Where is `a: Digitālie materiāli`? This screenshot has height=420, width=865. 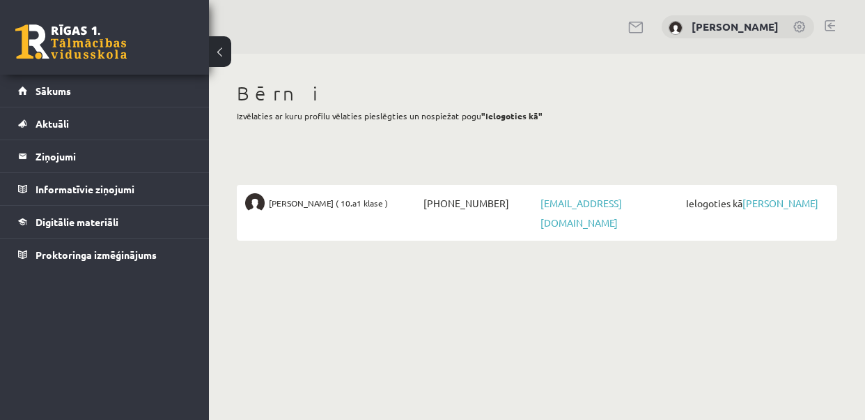
a: Digitālie materiāli is located at coordinates (105, 222).